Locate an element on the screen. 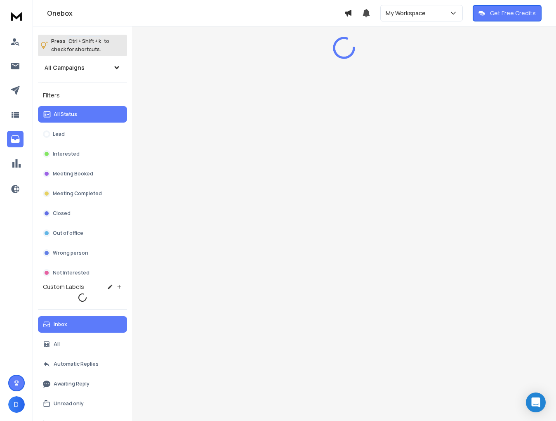  img: logo is located at coordinates (17, 16).